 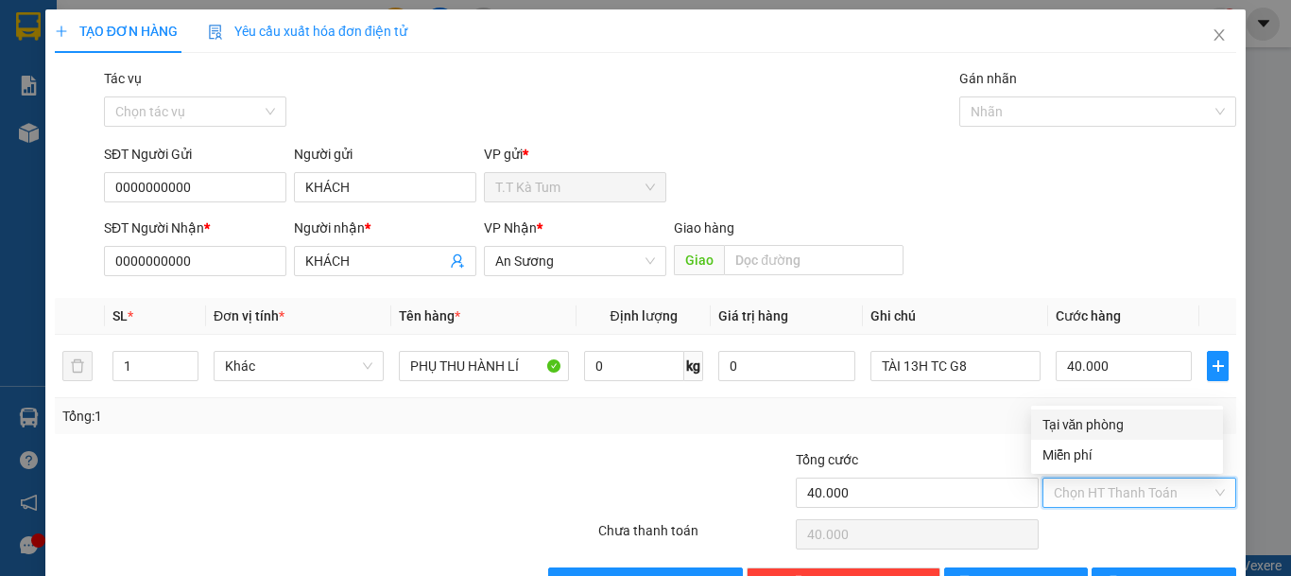 What do you see at coordinates (753, 316) in the screenshot?
I see `span: Giá trị hàng` at bounding box center [753, 316].